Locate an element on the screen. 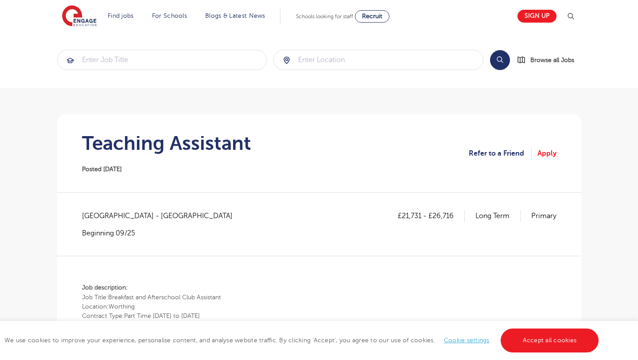 This screenshot has width=638, height=360. p: Beginning 09/25 is located at coordinates (162, 233).